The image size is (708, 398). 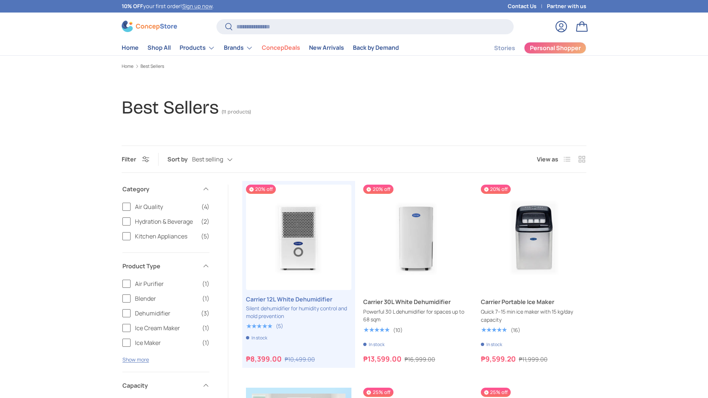 I want to click on span: Air Quality, so click(x=166, y=207).